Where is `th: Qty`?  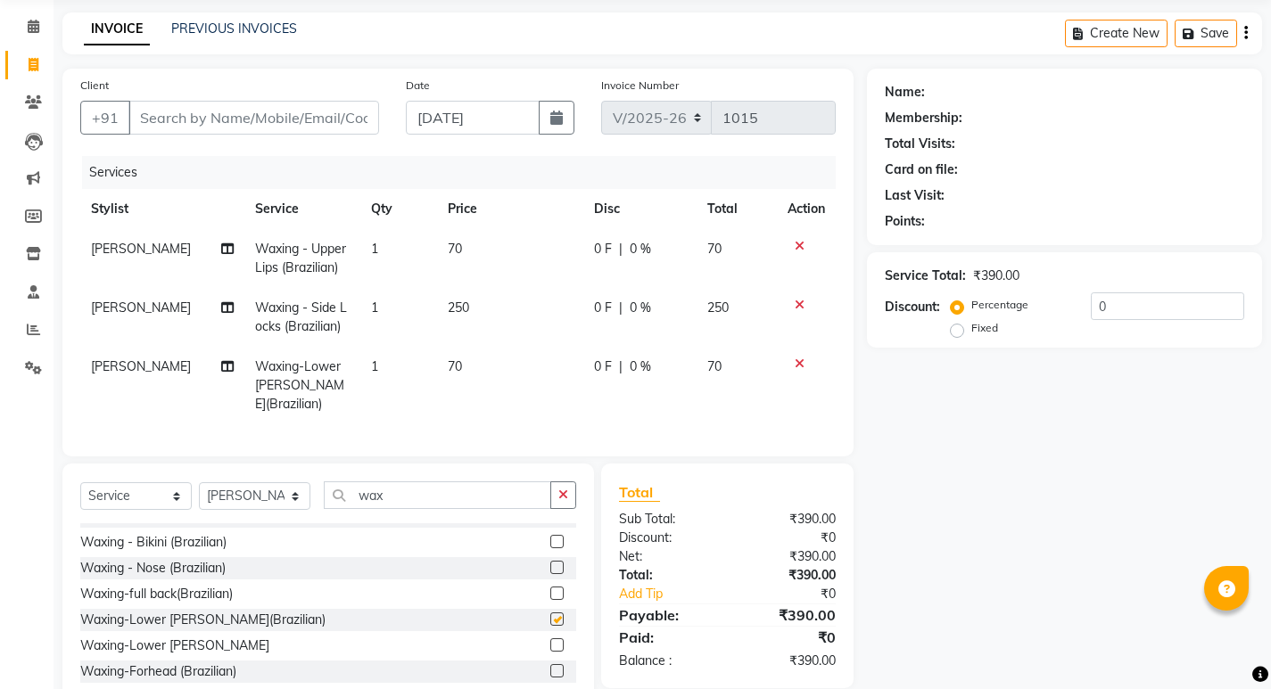
th: Qty is located at coordinates (399, 209).